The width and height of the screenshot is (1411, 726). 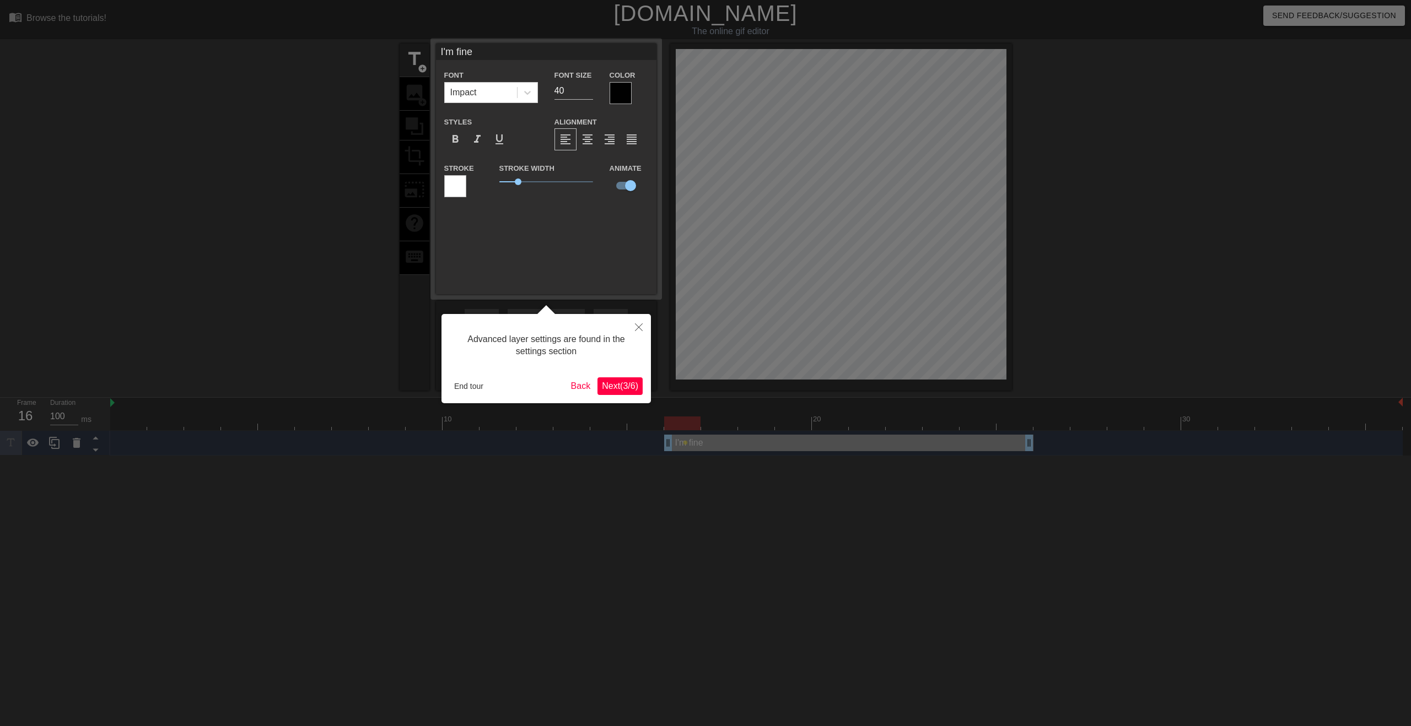 What do you see at coordinates (620, 386) in the screenshot?
I see `span: Next ( 3 / 6 )` at bounding box center [620, 386].